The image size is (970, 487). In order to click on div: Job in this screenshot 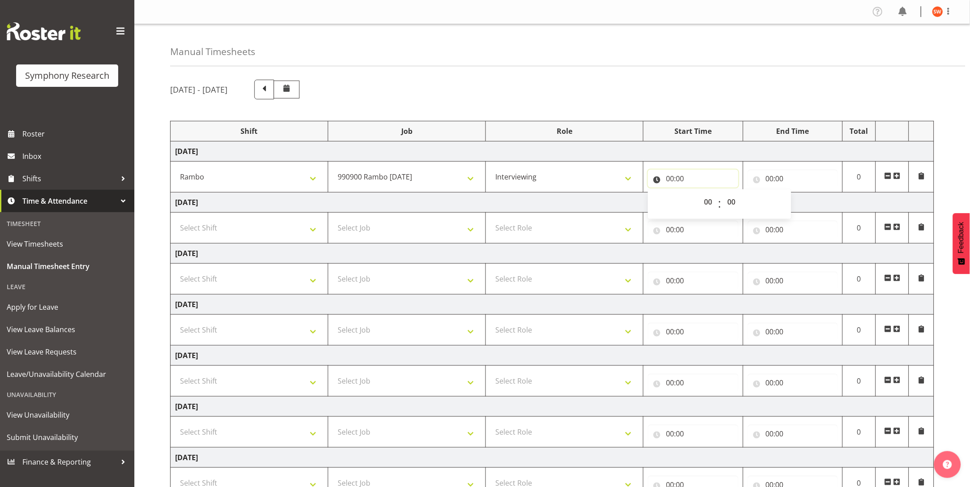, I will do `click(407, 131)`.